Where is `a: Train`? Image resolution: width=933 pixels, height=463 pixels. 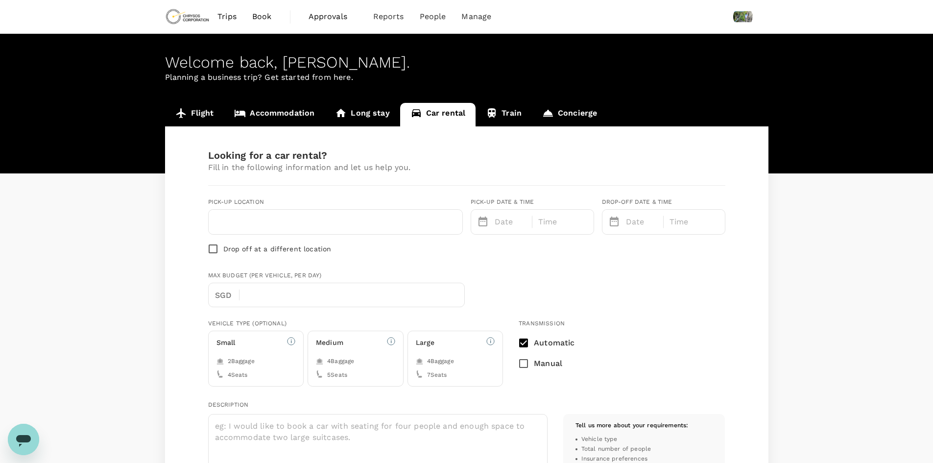 a: Train is located at coordinates (503, 115).